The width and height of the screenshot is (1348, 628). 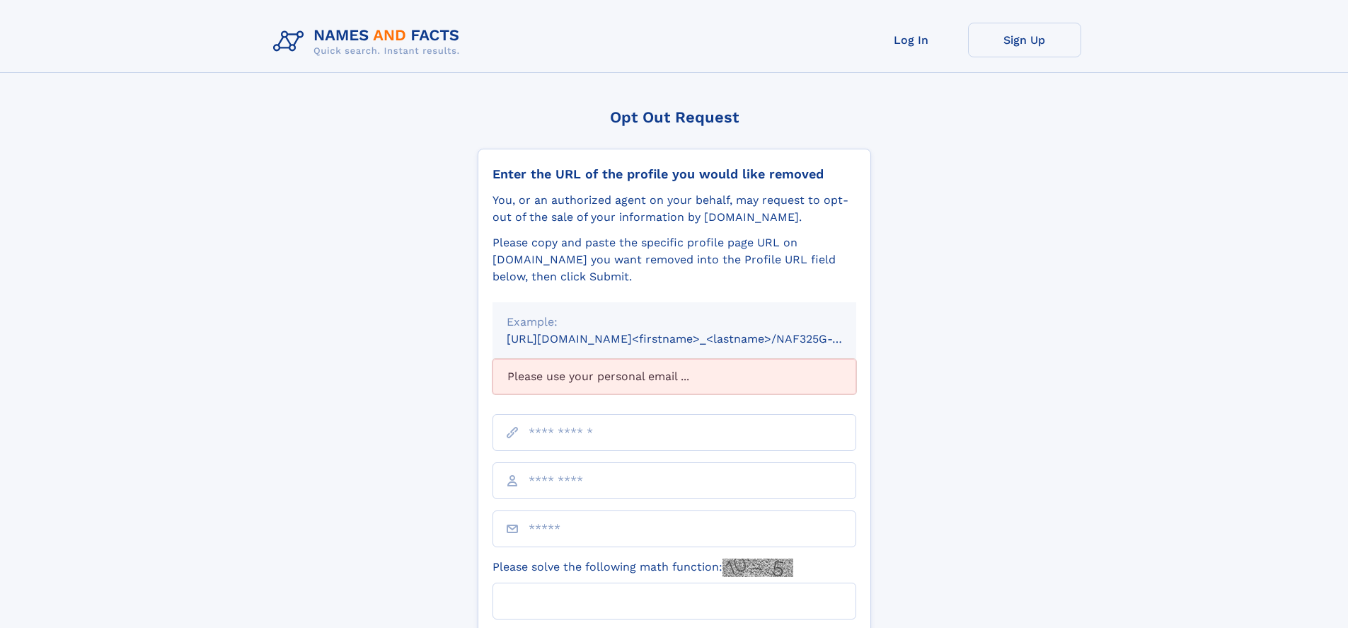 I want to click on div: Example:, so click(x=674, y=322).